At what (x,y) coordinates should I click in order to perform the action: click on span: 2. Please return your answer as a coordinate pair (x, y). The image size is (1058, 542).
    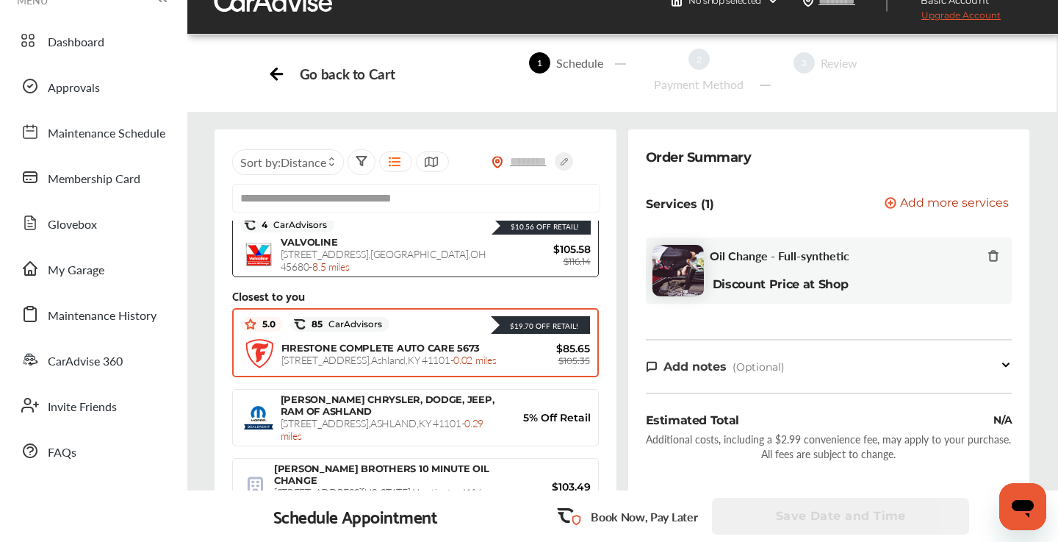
    Looking at the image, I should click on (699, 59).